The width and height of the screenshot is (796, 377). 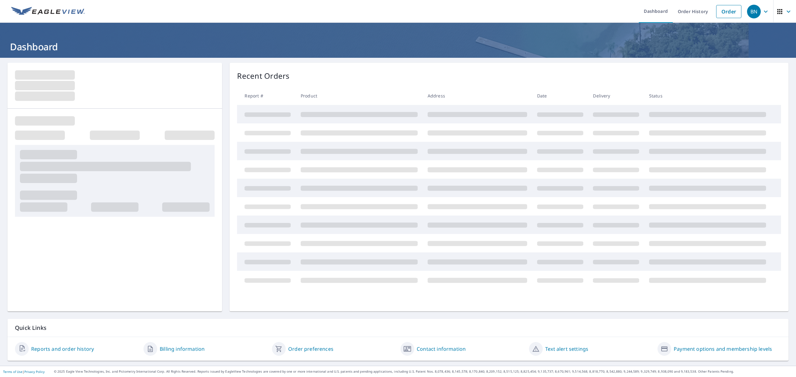 What do you see at coordinates (560, 95) in the screenshot?
I see `th: Date` at bounding box center [560, 95].